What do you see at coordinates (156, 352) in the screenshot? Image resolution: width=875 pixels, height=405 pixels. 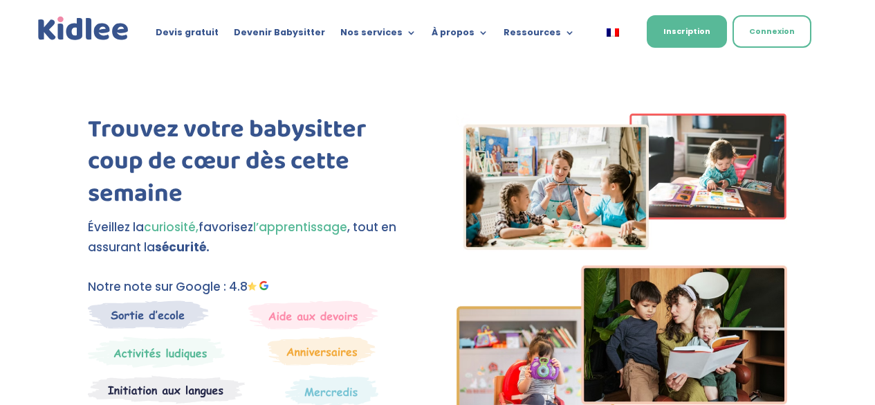 I see `img: Mercredi` at bounding box center [156, 352].